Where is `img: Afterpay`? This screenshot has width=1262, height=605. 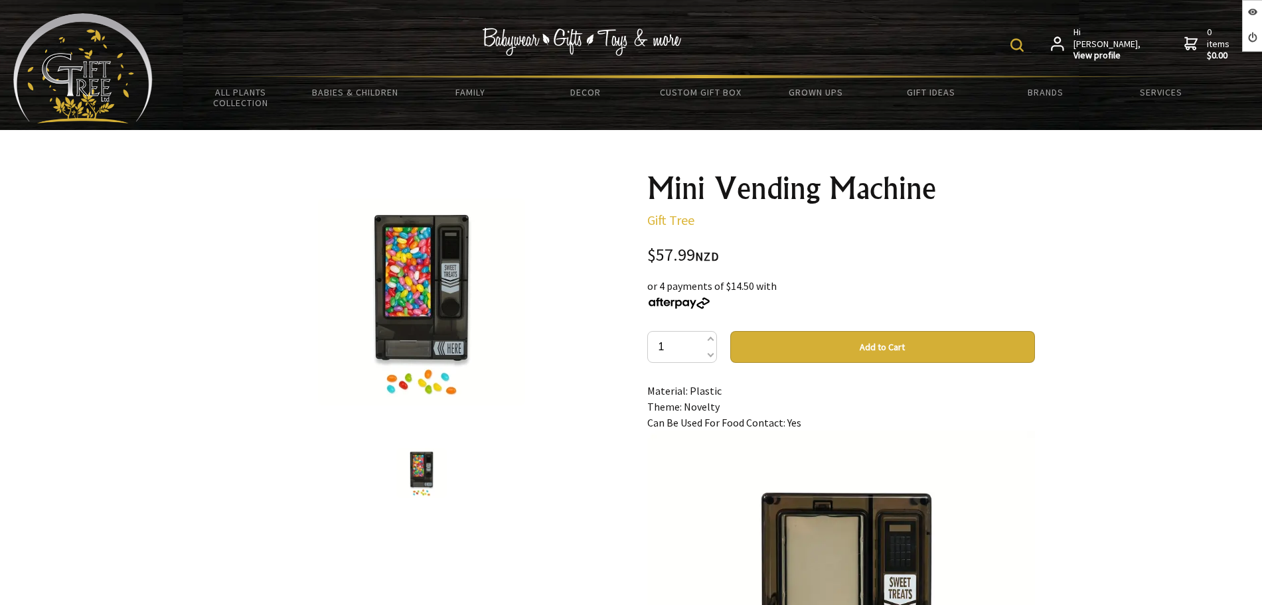 img: Afterpay is located at coordinates (679, 303).